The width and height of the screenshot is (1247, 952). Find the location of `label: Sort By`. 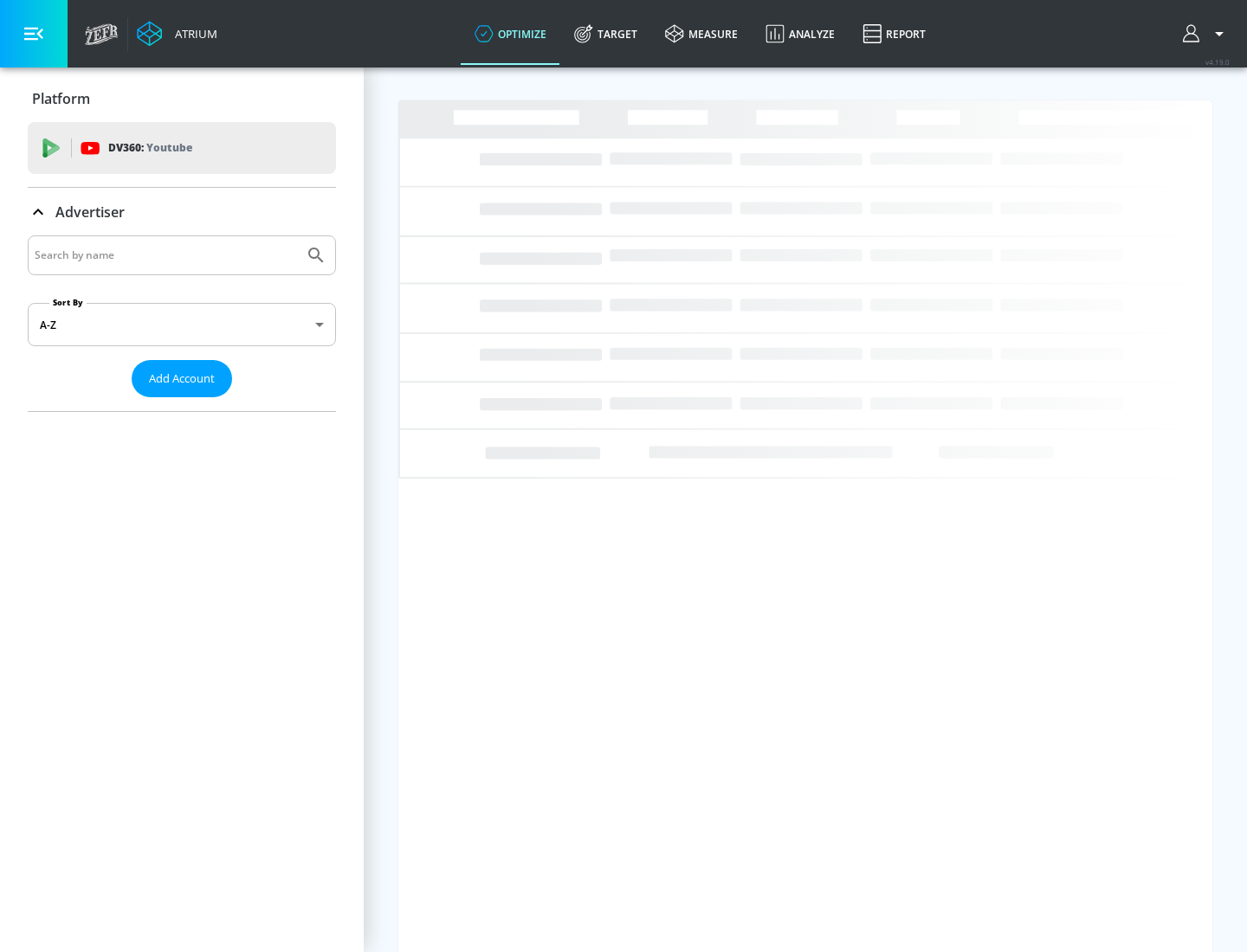

label: Sort By is located at coordinates (67, 302).